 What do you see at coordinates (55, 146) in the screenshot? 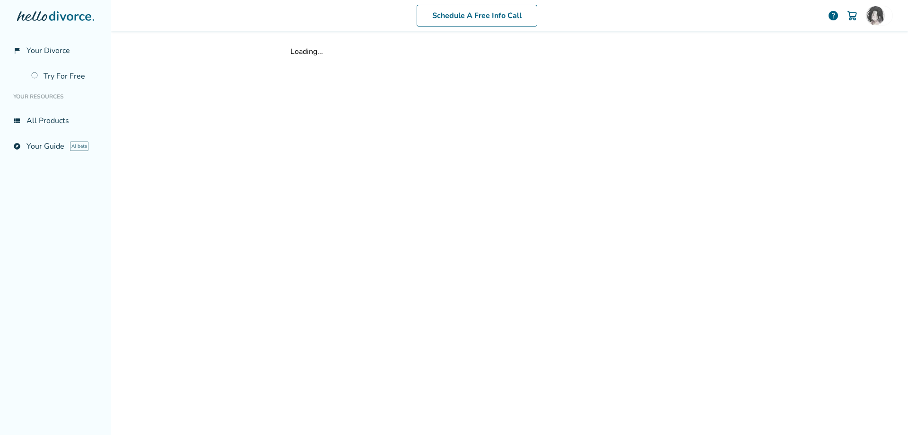
I see `a: exploreYour GuideAI beta` at bounding box center [55, 146].